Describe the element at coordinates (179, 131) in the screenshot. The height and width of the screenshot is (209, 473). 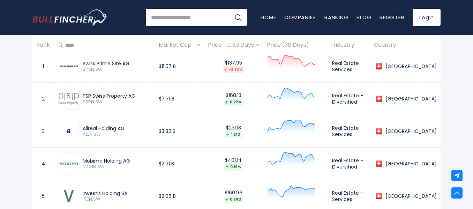
I see `td: $3.82 B` at that location.